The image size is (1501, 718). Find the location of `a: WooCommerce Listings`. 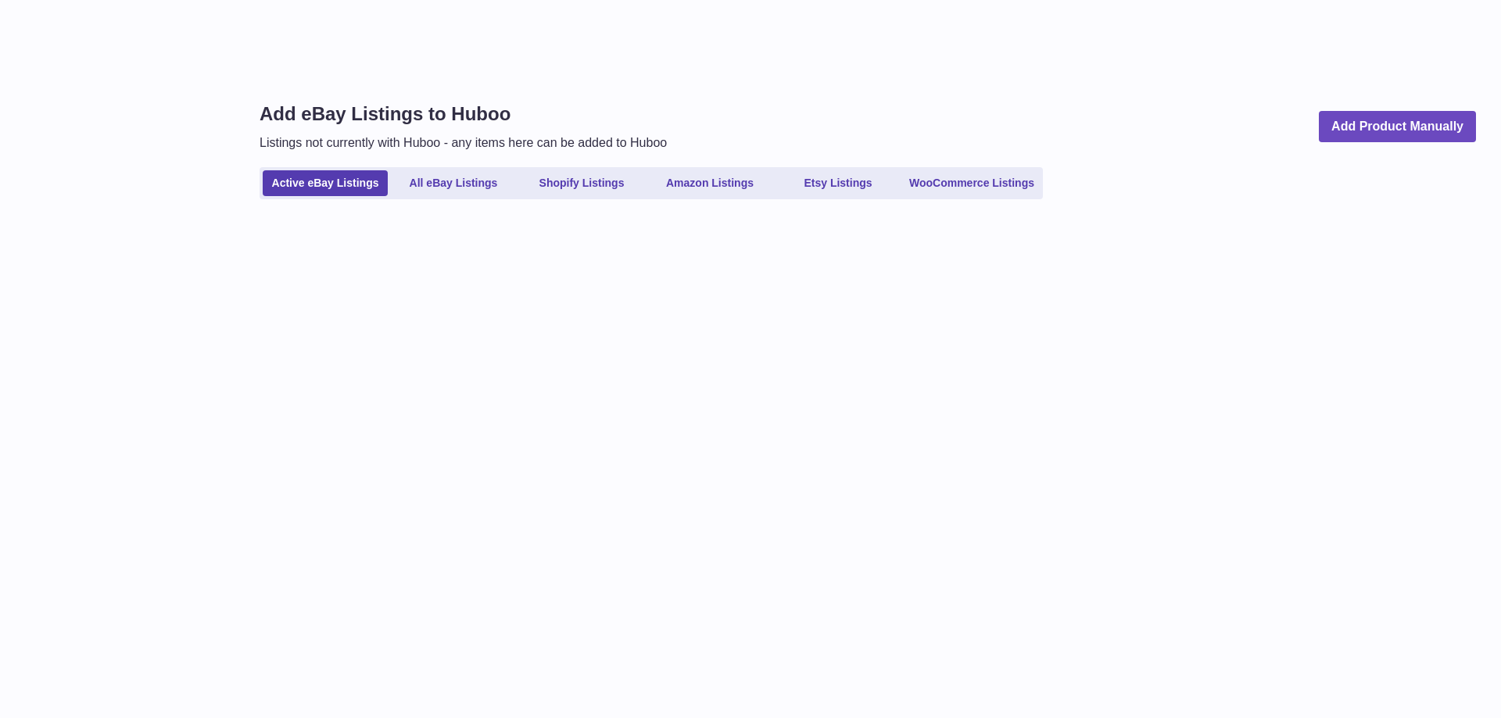

a: WooCommerce Listings is located at coordinates (972, 183).